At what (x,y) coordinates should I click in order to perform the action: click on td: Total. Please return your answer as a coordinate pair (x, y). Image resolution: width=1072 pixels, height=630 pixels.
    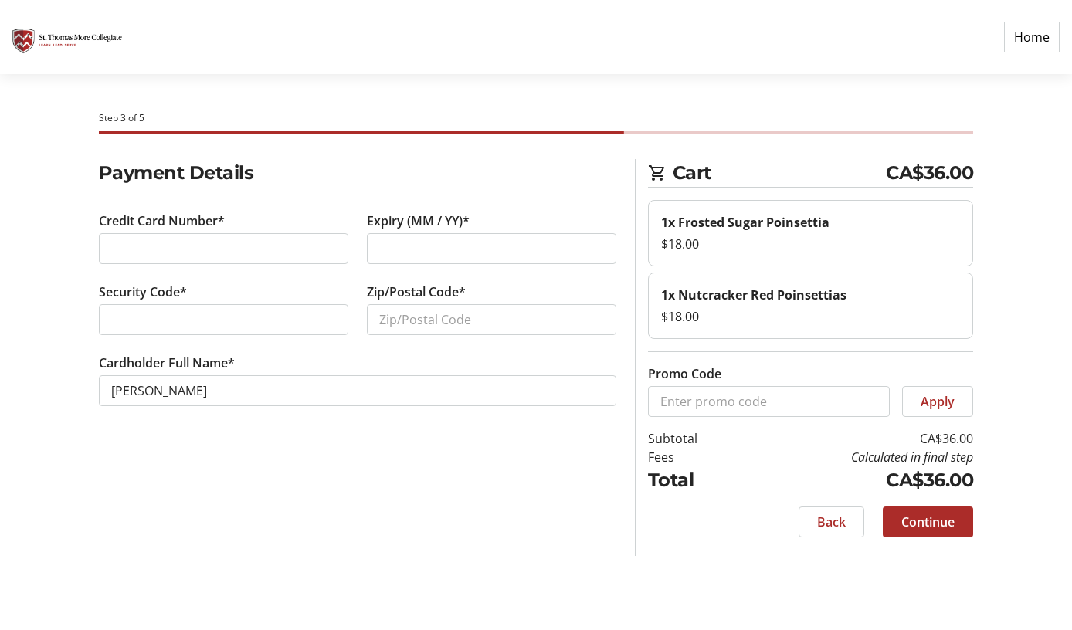
    Looking at the image, I should click on (695, 480).